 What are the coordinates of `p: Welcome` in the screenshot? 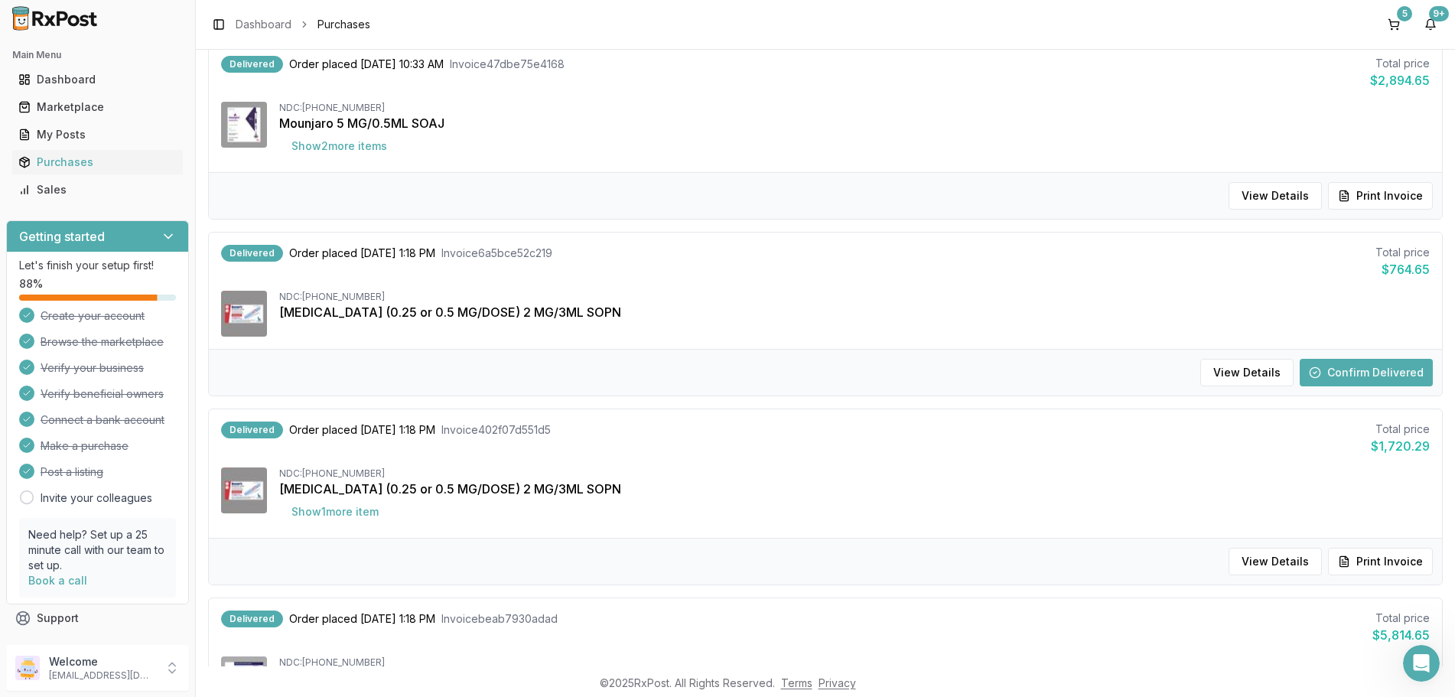 It's located at (102, 662).